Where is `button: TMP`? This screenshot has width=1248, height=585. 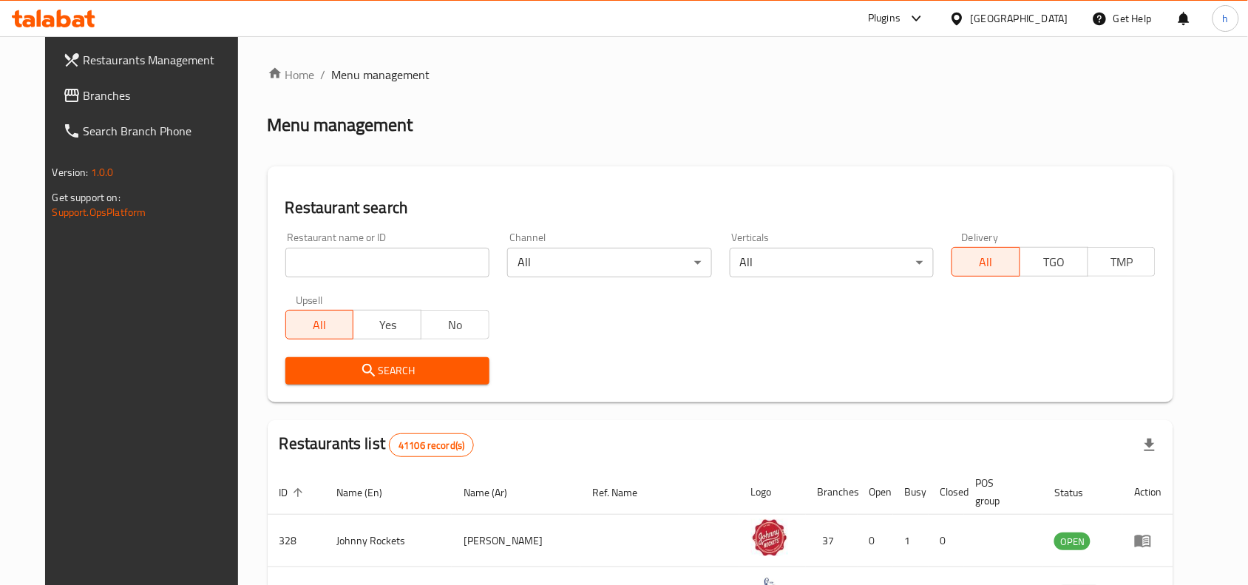
button: TMP is located at coordinates (1122, 262).